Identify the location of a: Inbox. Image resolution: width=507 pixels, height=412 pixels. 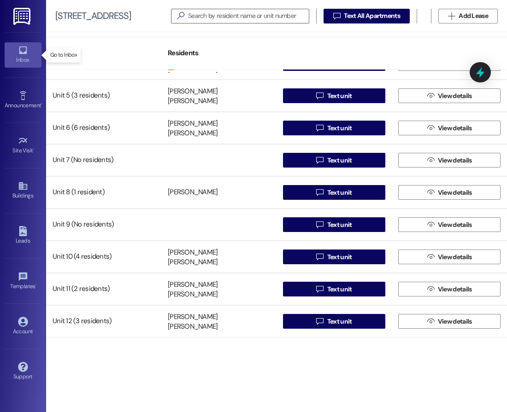
(23, 55).